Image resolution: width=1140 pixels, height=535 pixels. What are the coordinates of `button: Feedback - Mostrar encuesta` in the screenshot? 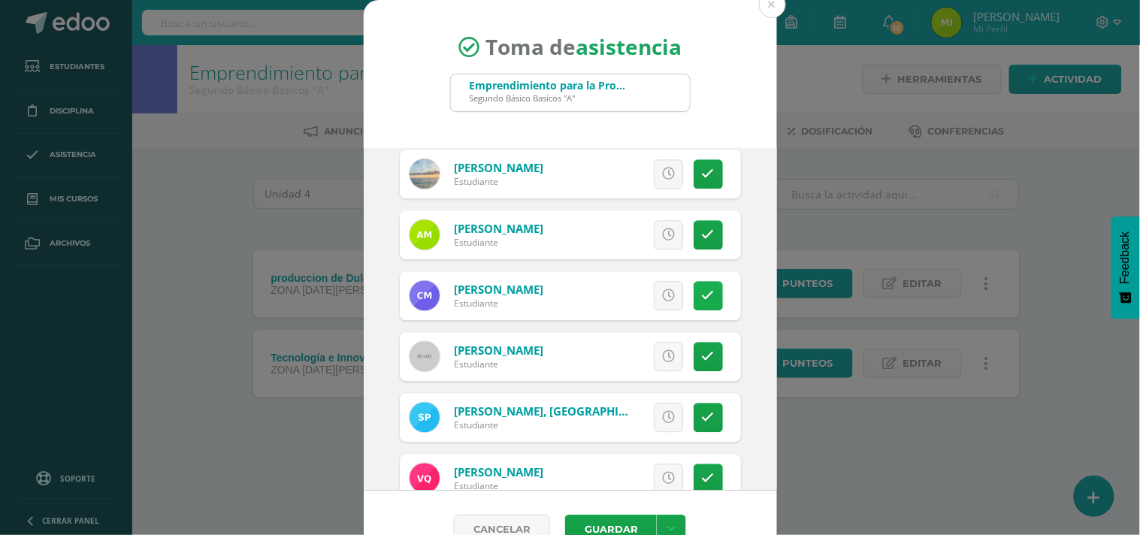 It's located at (1126, 267).